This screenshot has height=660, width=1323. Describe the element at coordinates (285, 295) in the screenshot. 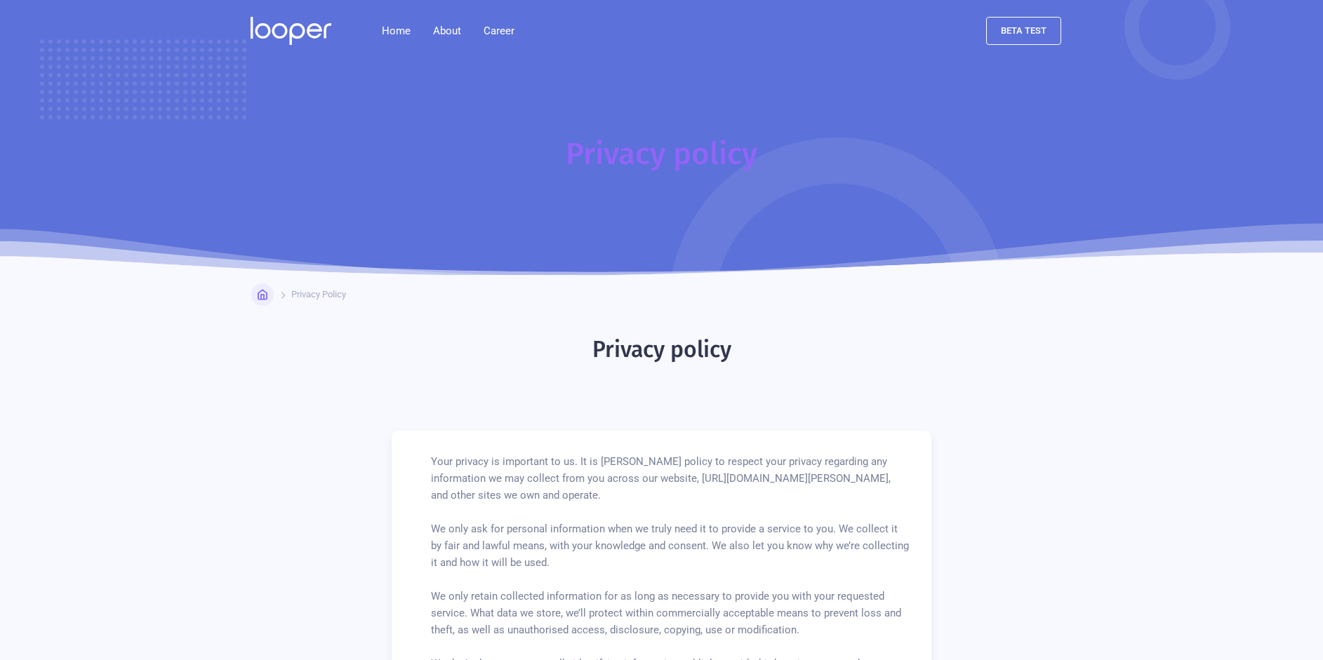

I see `div: Home` at that location.